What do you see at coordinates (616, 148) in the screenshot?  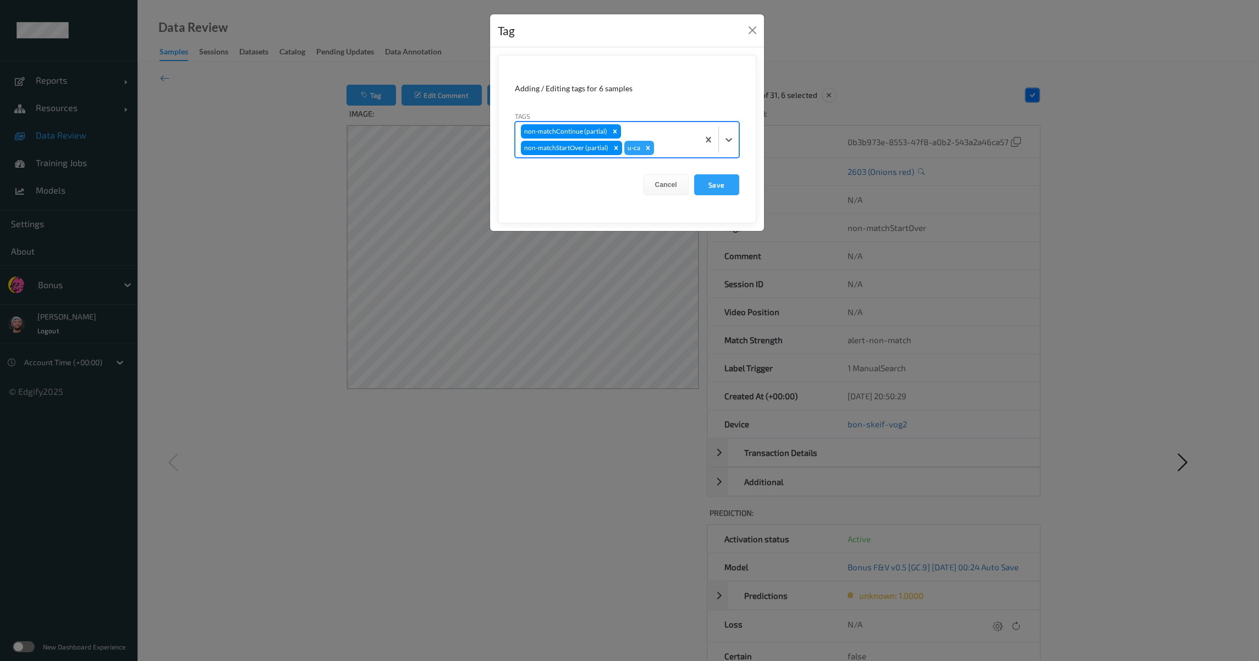 I see `div: Remove non-matchStartOver (partial)` at bounding box center [616, 148].